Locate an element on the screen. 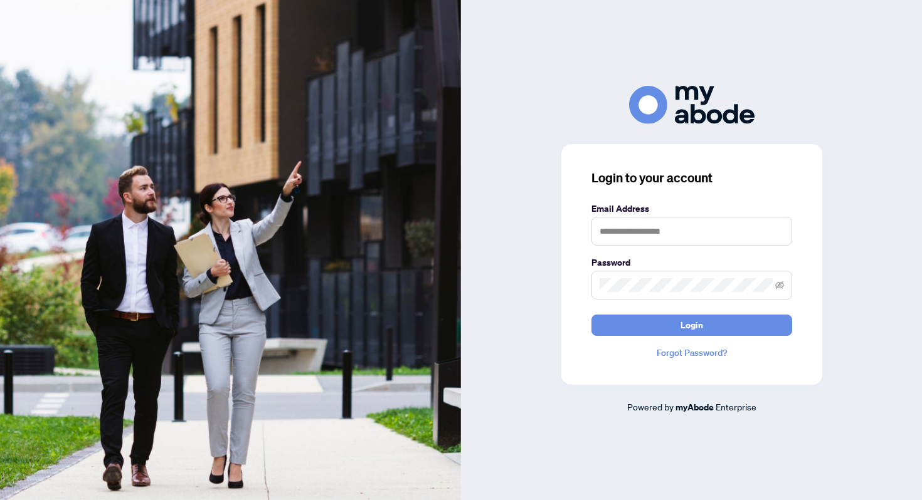  label: Password is located at coordinates (691, 263).